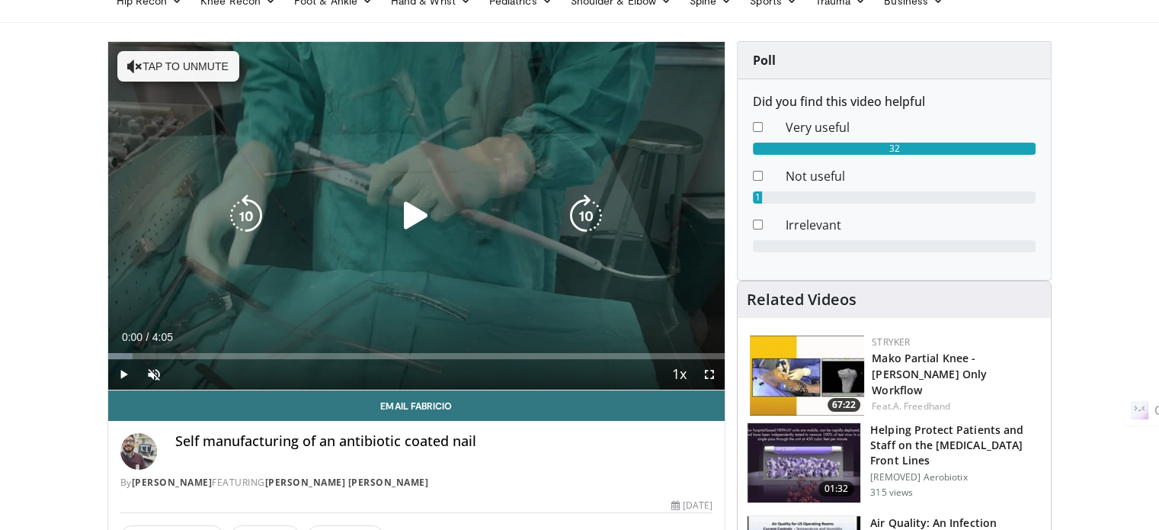 The width and height of the screenshot is (1159, 530). What do you see at coordinates (132, 337) in the screenshot?
I see `span: 0:00` at bounding box center [132, 337].